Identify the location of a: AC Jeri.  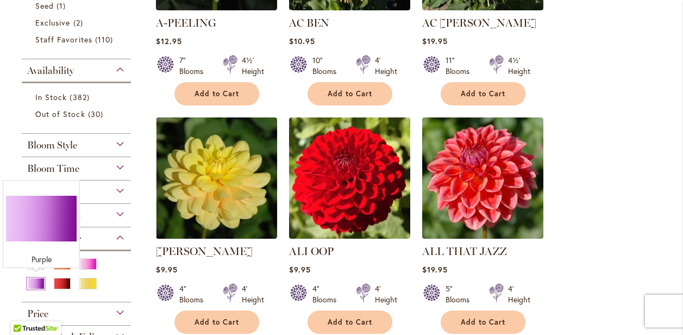
(482, 7).